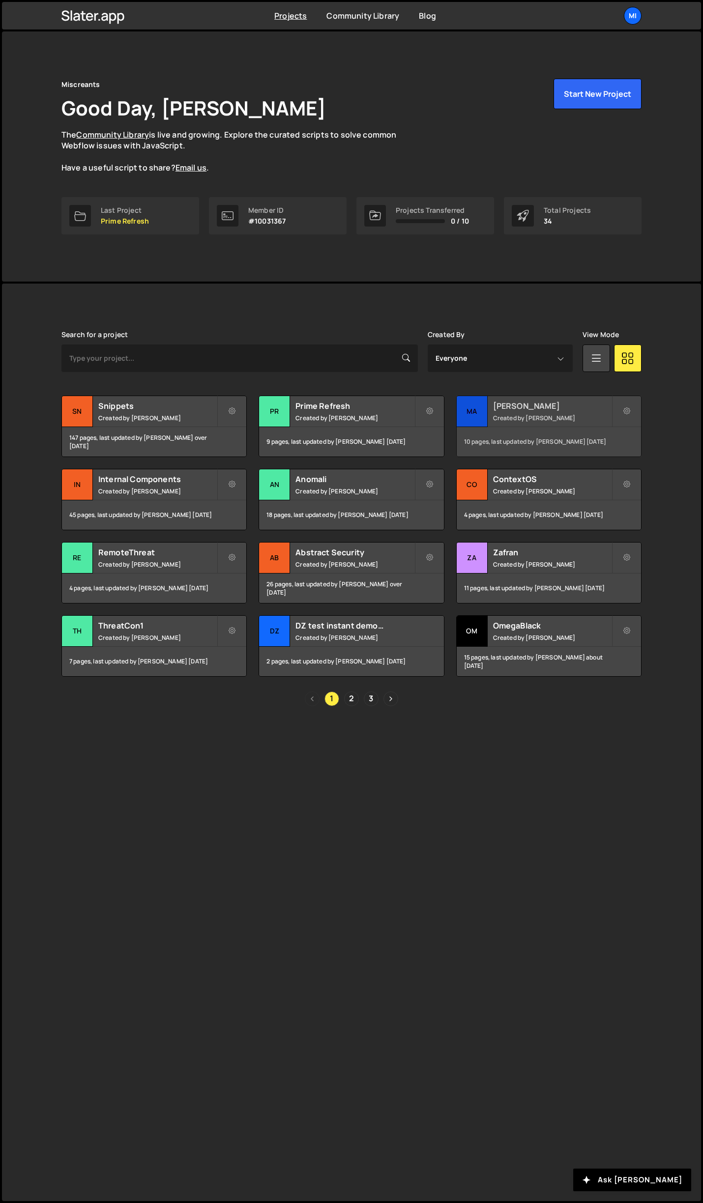 The image size is (703, 1203). Describe the element at coordinates (432, 210) in the screenshot. I see `div: Projects Transferred` at that location.